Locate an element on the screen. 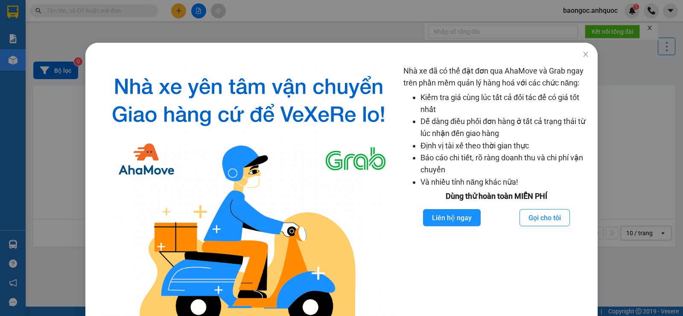 The width and height of the screenshot is (683, 316). li: Định vị tài xế theo thời gian thực is located at coordinates (505, 146).